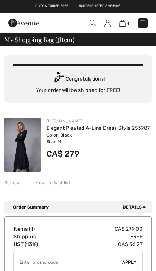  Describe the element at coordinates (143, 23) in the screenshot. I see `img: Menu` at that location.